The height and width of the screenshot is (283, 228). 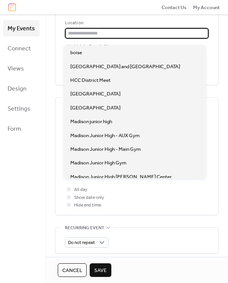 I want to click on a: Views, so click(x=21, y=68).